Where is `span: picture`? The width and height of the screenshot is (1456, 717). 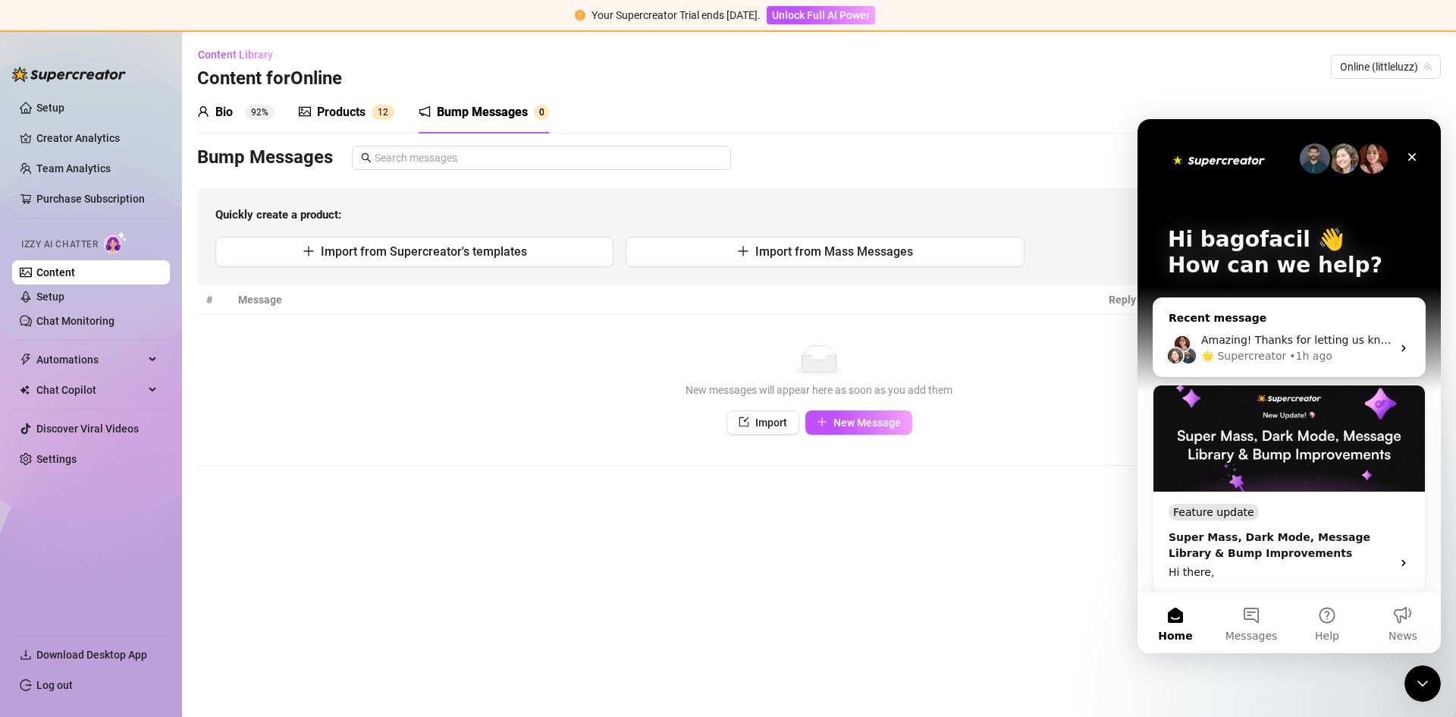 span: picture is located at coordinates (305, 111).